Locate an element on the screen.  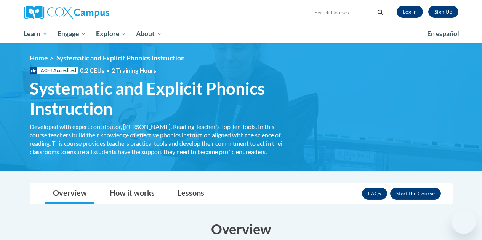
a: Engage is located at coordinates (72, 34).